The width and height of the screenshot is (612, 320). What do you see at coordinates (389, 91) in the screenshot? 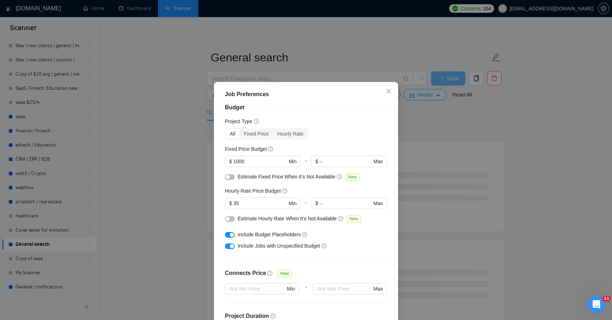
I see `span: close` at bounding box center [389, 91].